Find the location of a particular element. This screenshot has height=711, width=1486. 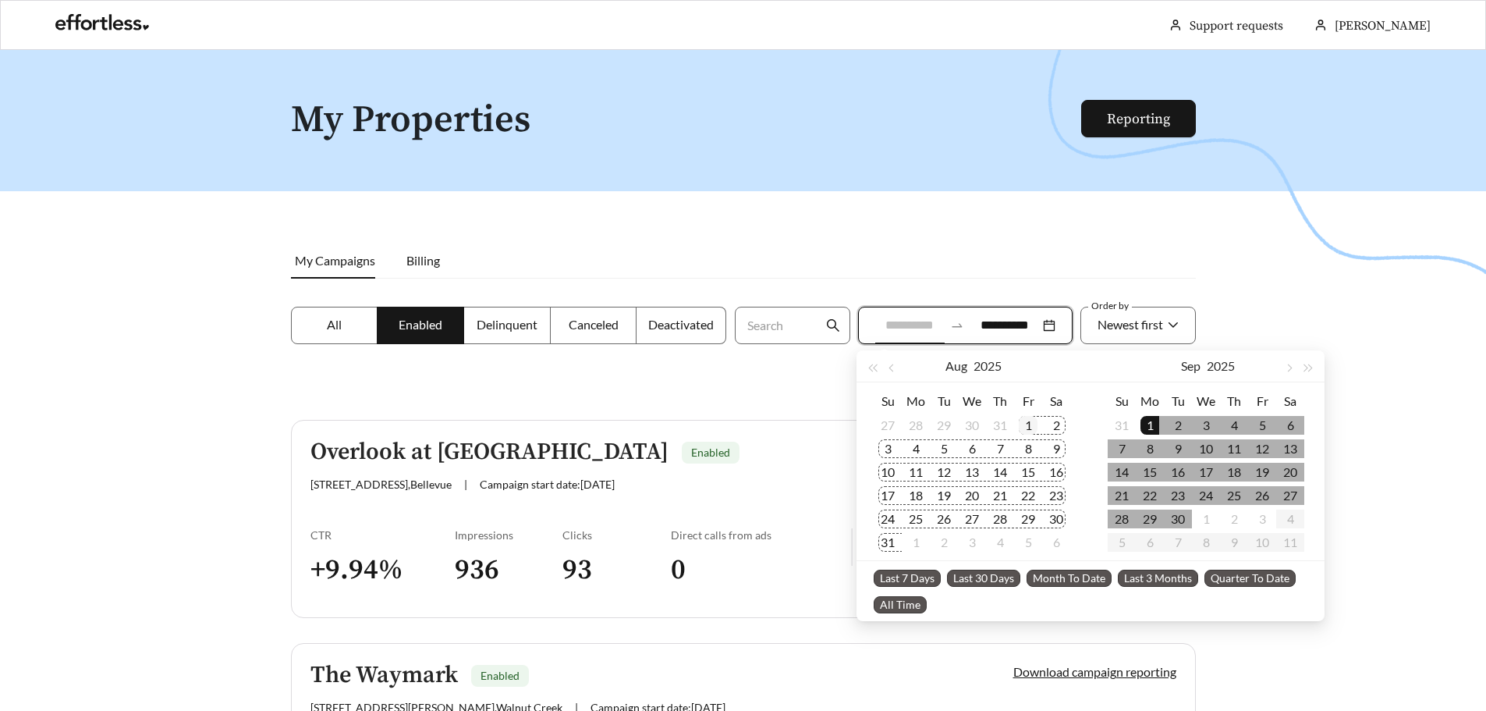

button: Aug is located at coordinates (956, 366).